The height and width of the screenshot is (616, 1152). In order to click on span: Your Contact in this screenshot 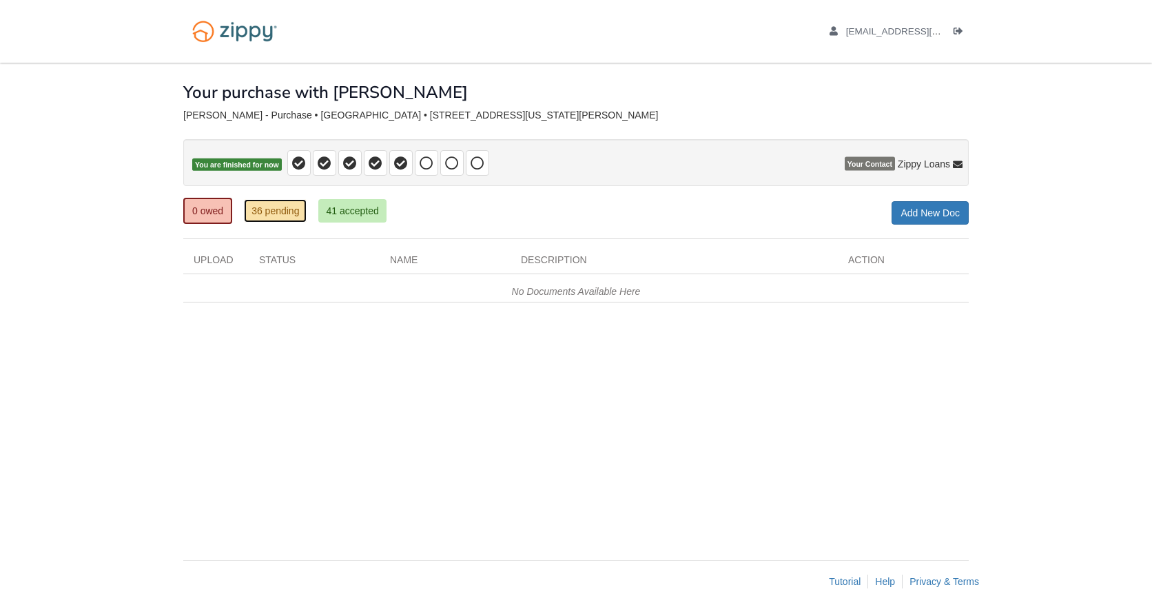, I will do `click(870, 164)`.